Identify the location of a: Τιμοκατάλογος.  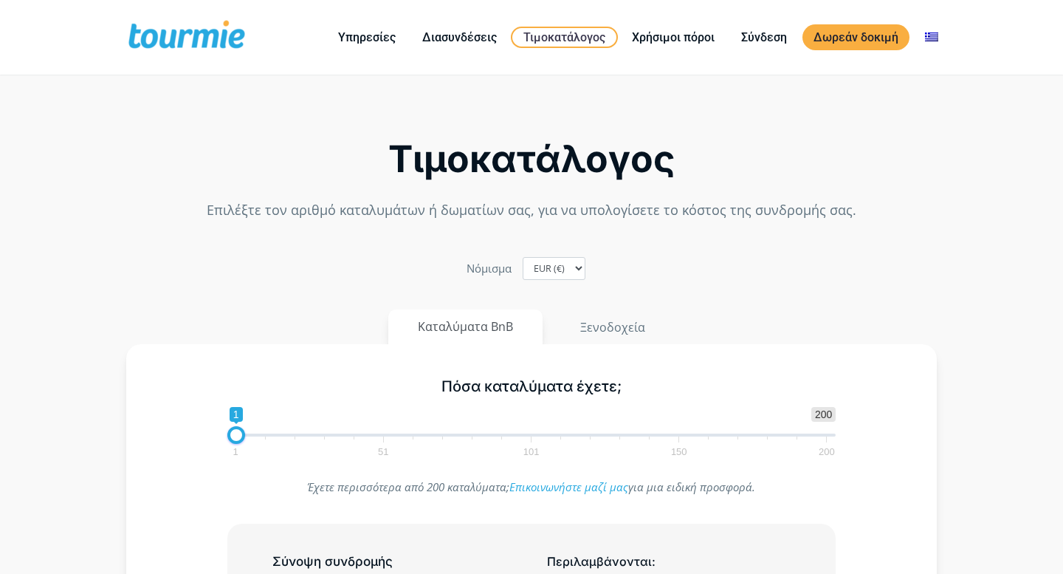
(564, 37).